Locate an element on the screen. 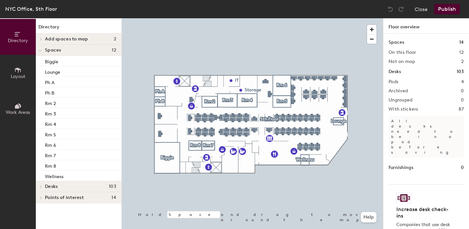 The height and width of the screenshot is (229, 469). h1: Floor overview is located at coordinates (426, 26).